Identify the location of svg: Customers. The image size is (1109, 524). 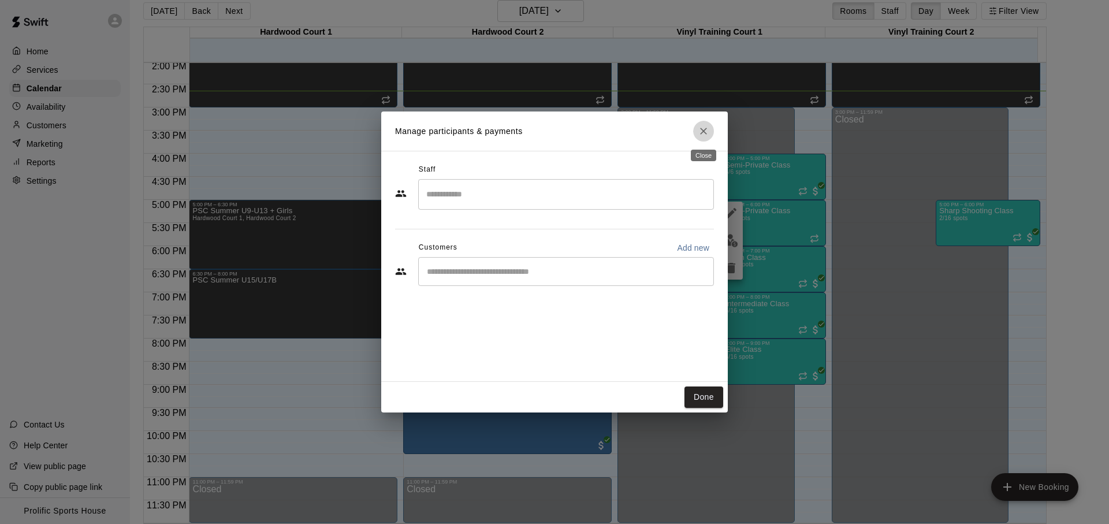
(401, 271).